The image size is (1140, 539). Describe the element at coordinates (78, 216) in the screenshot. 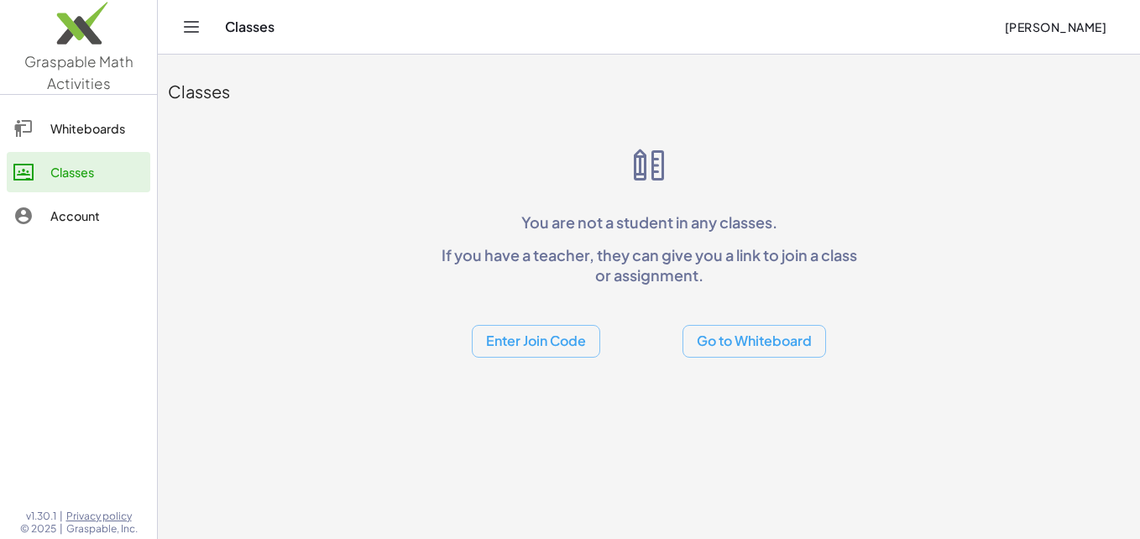

I see `a: Account` at that location.